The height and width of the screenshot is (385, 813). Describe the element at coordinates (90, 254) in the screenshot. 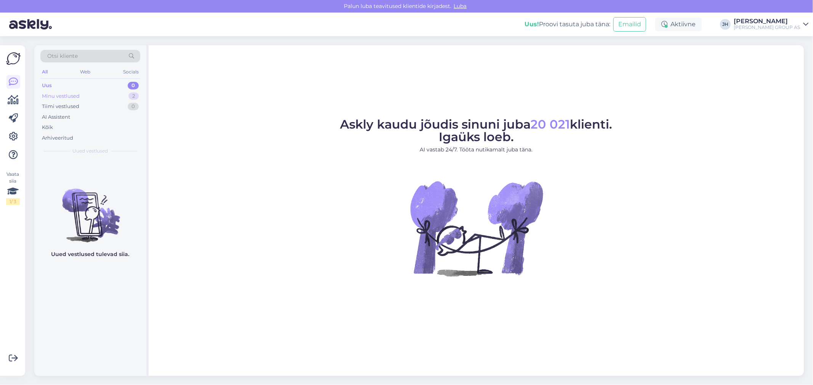

I see `p: Uued vestlused tulevad siia.` at that location.